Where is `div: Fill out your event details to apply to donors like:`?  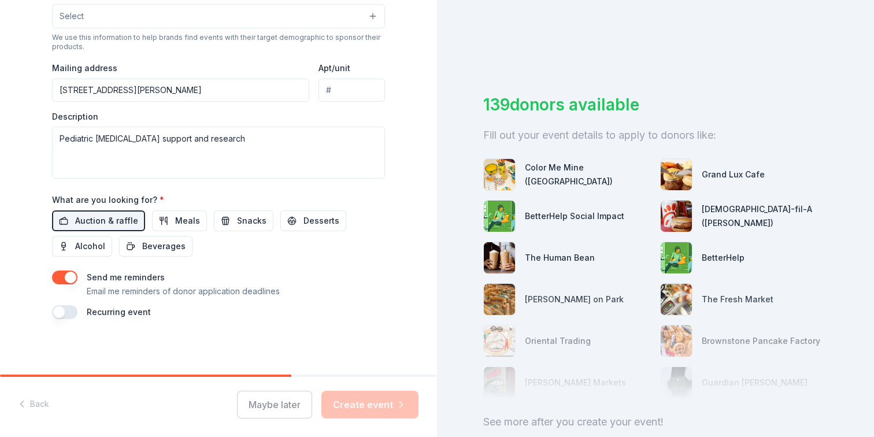
div: Fill out your event details to apply to donors like: is located at coordinates (655, 135).